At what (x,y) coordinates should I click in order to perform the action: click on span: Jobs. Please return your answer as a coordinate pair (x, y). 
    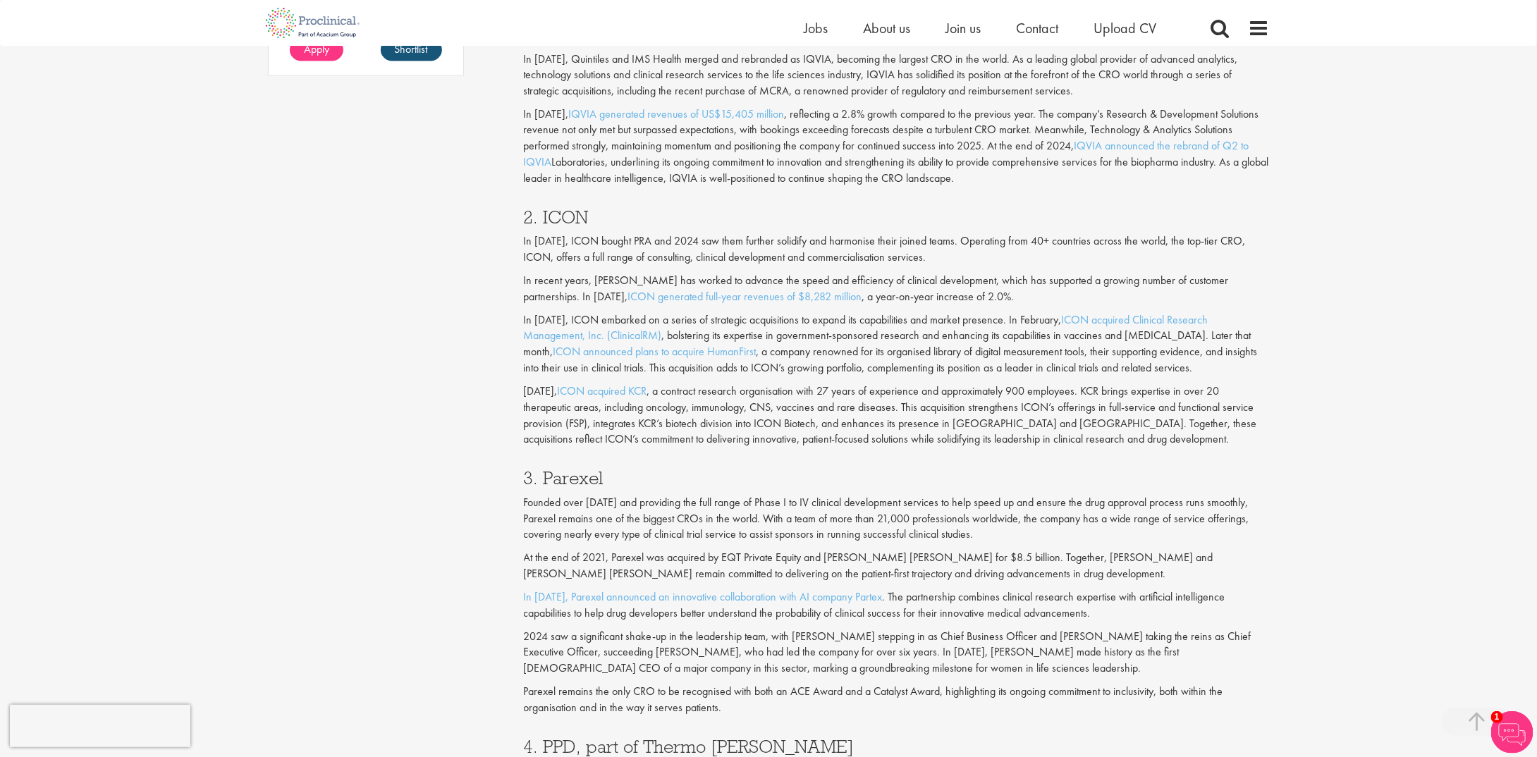
    Looking at the image, I should click on (816, 28).